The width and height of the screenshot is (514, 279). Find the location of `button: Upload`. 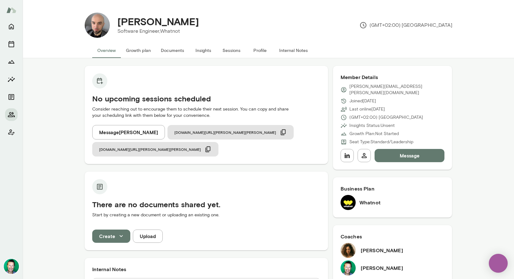

button: Upload is located at coordinates (148, 236).